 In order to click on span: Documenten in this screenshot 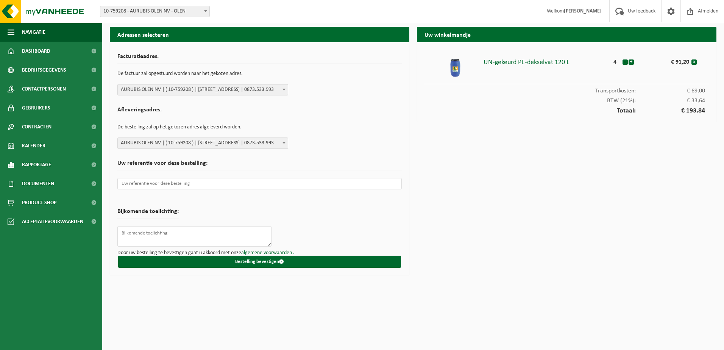, I will do `click(38, 184)`.